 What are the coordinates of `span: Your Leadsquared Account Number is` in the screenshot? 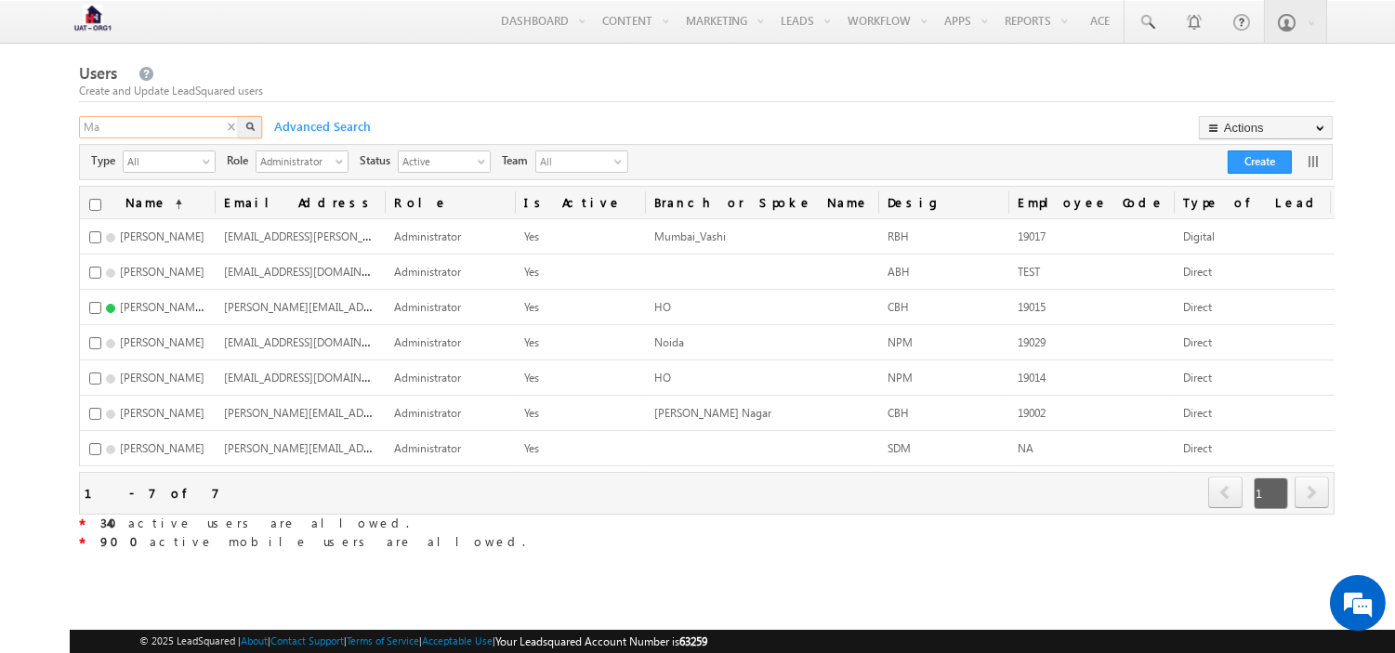 It's located at (601, 641).